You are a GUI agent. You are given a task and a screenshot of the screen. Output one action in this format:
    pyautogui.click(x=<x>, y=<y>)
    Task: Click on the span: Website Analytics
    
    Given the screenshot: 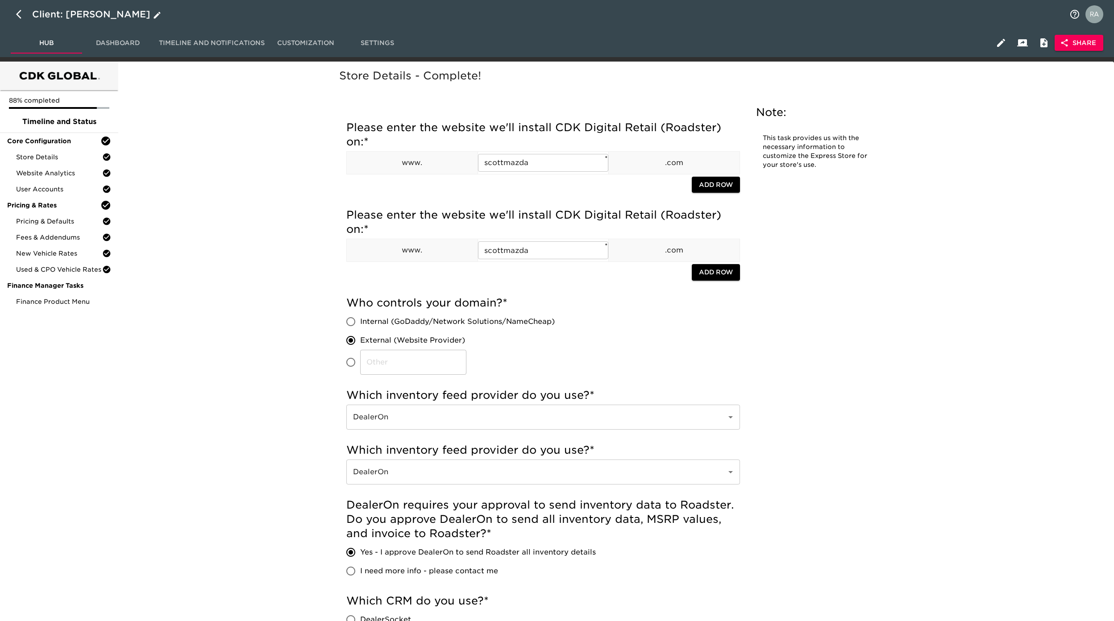 What is the action you would take?
    pyautogui.click(x=59, y=173)
    